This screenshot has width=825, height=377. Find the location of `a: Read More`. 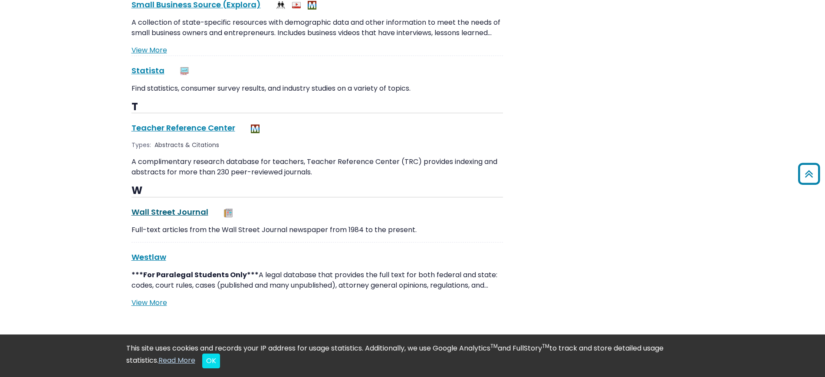

a: Read More is located at coordinates (177, 360).